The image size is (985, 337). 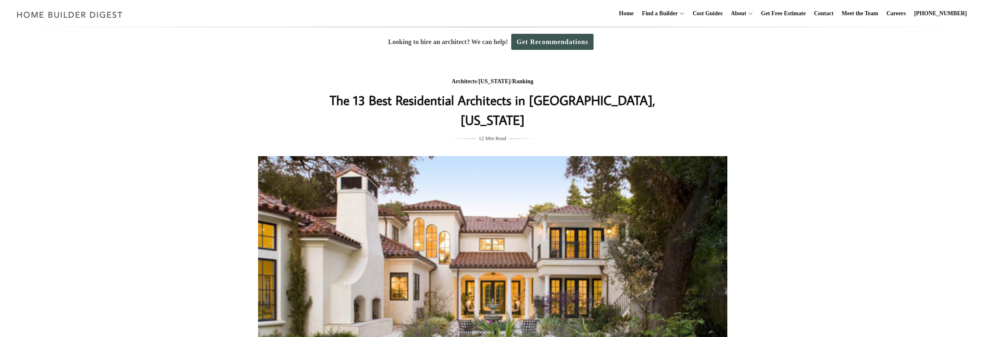 What do you see at coordinates (896, 14) in the screenshot?
I see `a: Careers` at bounding box center [896, 14].